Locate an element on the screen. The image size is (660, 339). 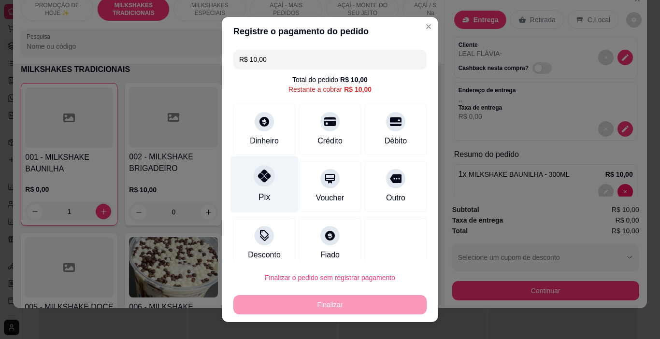
div: Restante a cobrar is located at coordinates (330, 89).